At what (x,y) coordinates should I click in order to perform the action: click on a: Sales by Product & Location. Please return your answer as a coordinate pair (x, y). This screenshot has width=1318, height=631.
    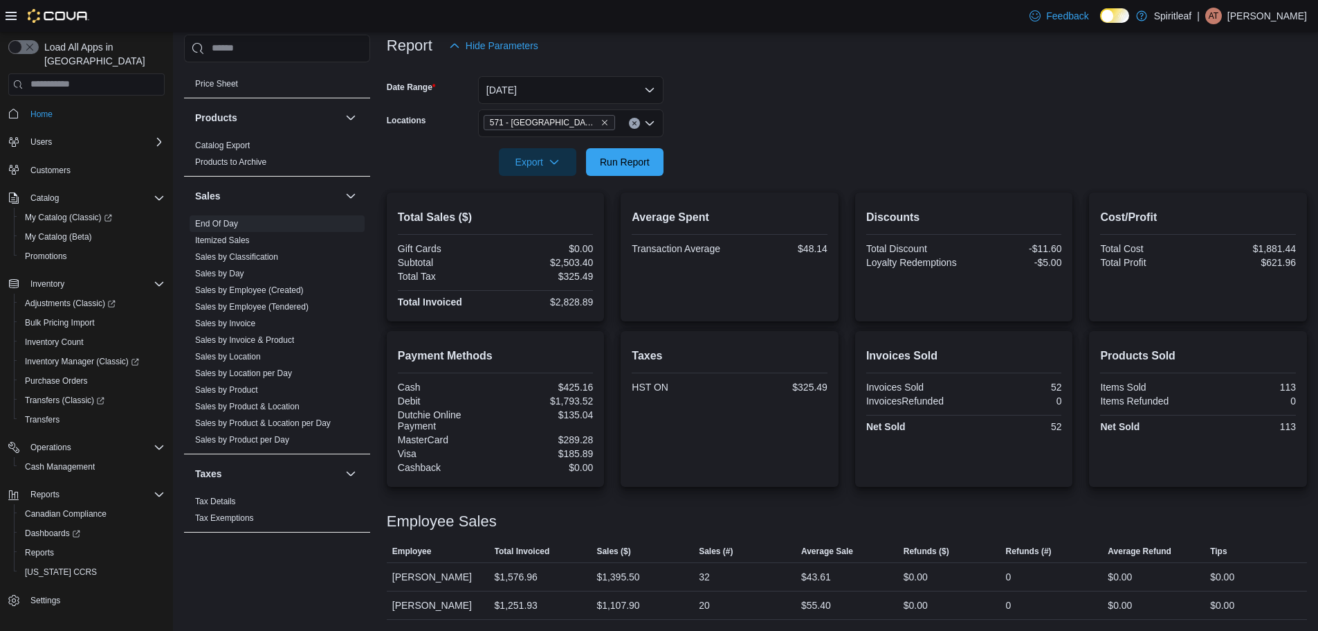
    Looking at the image, I should click on (247, 406).